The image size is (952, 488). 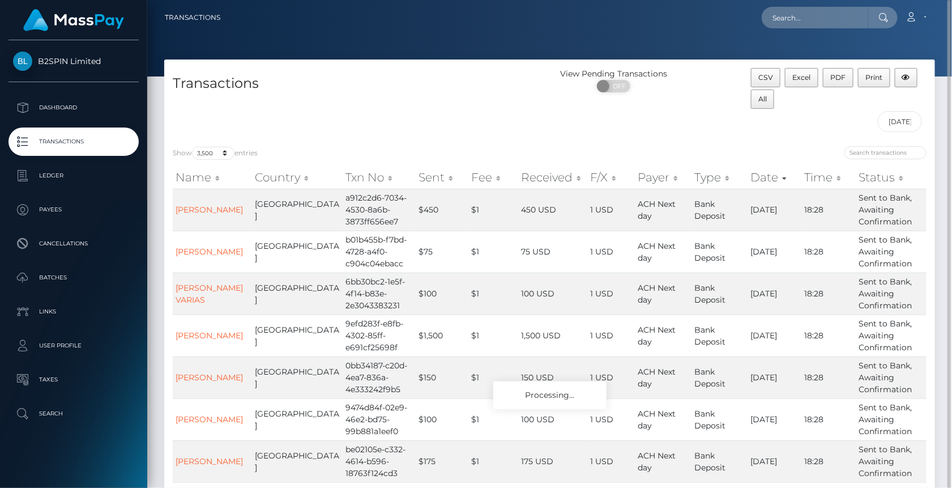 I want to click on td: 450 USD, so click(x=553, y=210).